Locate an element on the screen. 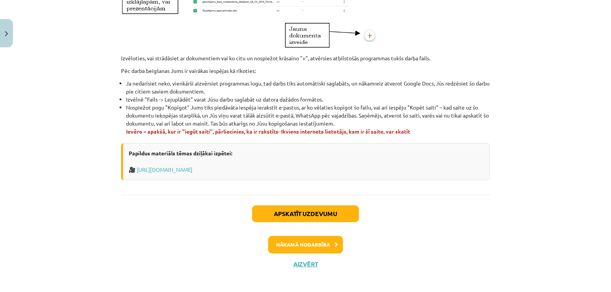 The width and height of the screenshot is (611, 292). button: Aizvērt is located at coordinates (306, 264).